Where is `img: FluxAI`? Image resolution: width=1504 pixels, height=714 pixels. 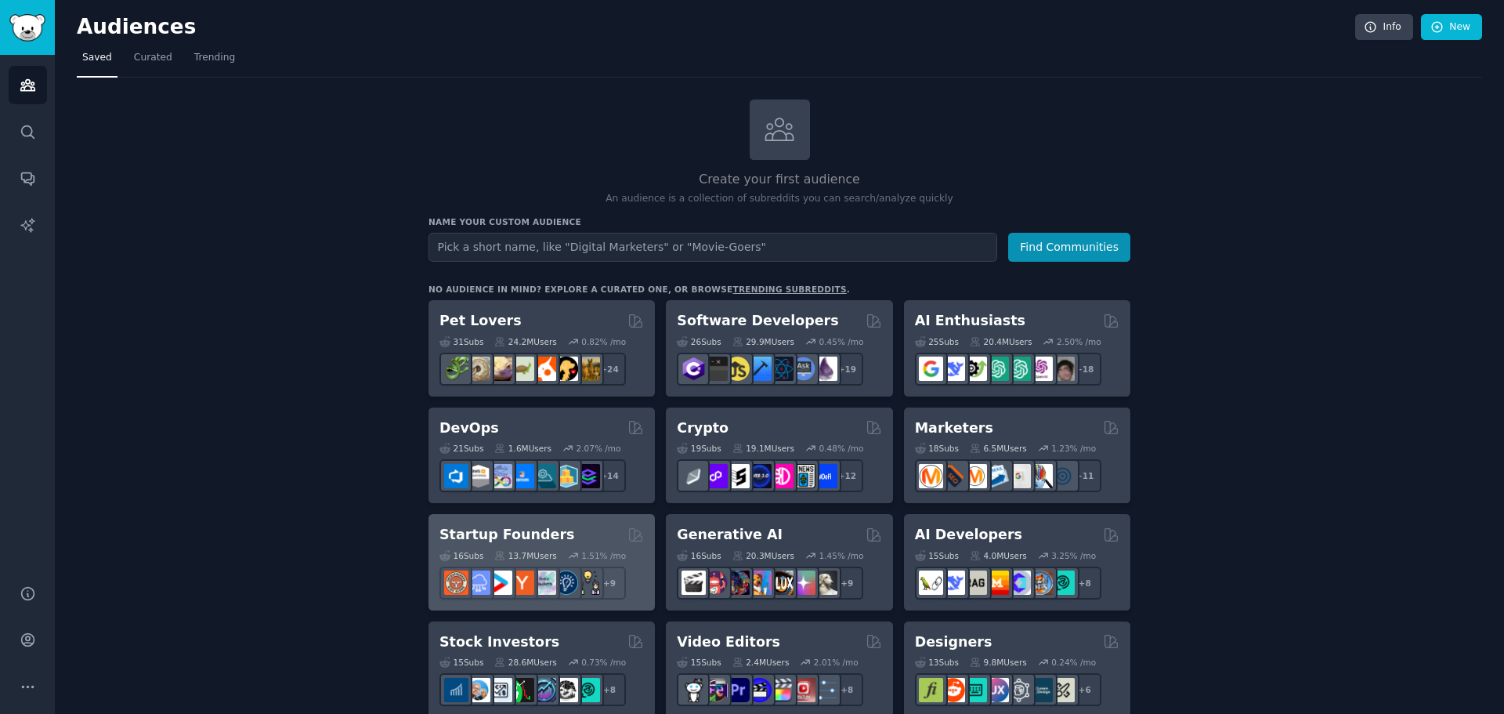 img: FluxAI is located at coordinates (781, 582).